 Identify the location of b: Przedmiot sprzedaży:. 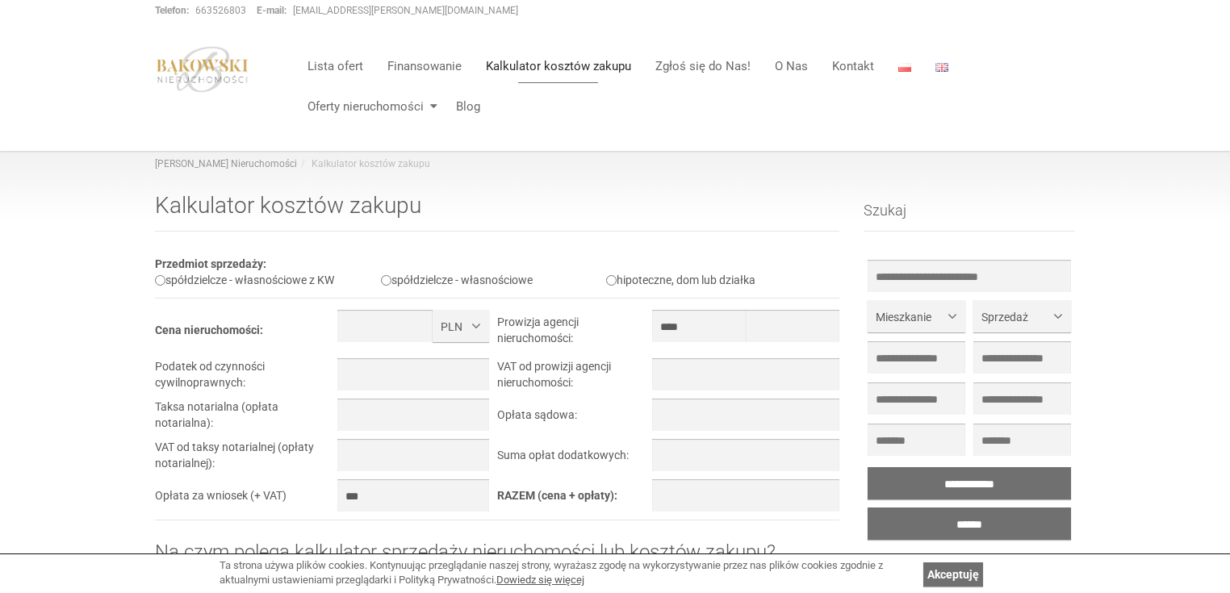
(211, 264).